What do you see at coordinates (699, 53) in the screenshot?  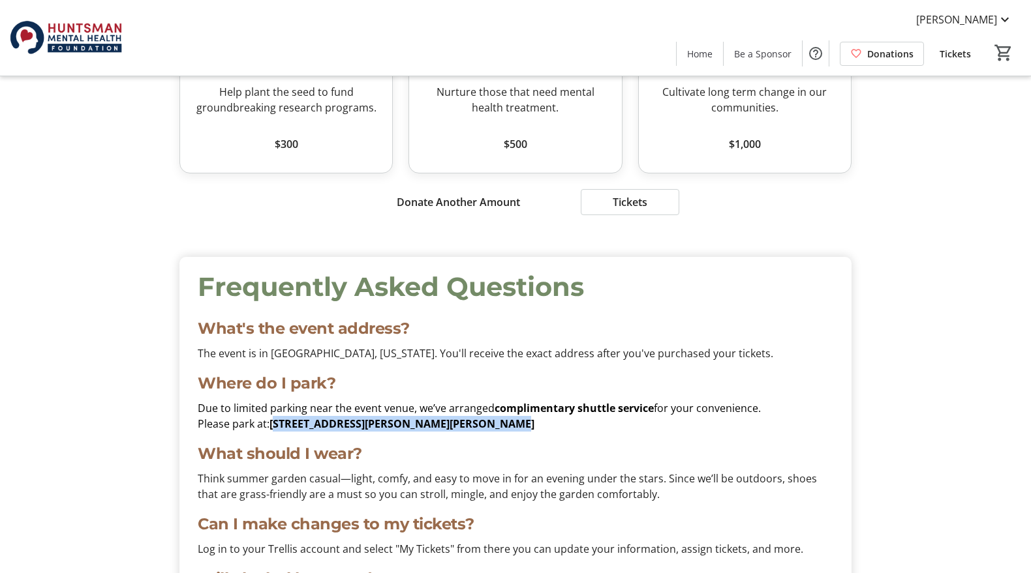 I see `a: Home` at bounding box center [699, 53].